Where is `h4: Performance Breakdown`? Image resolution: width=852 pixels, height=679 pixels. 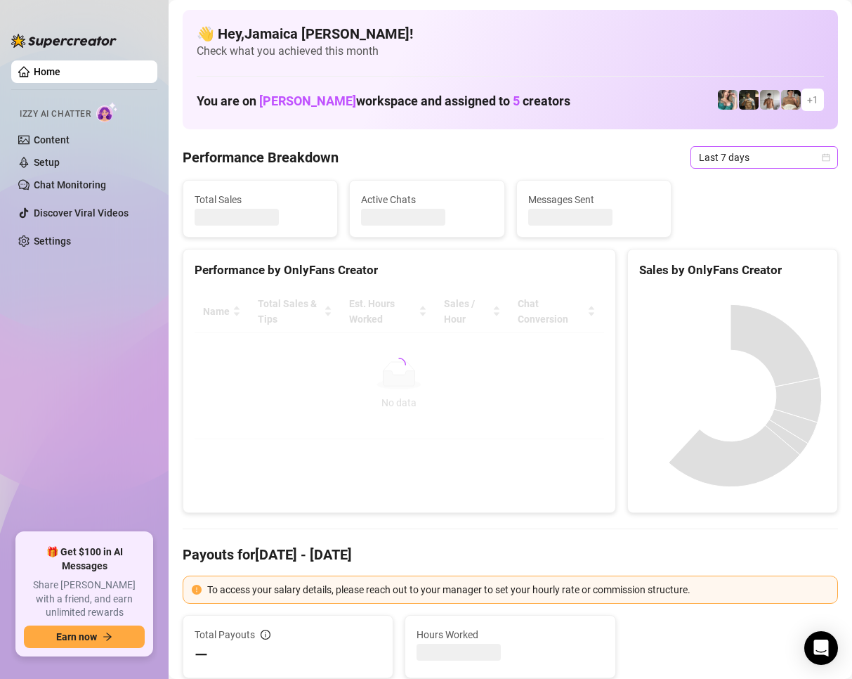 h4: Performance Breakdown is located at coordinates (261, 157).